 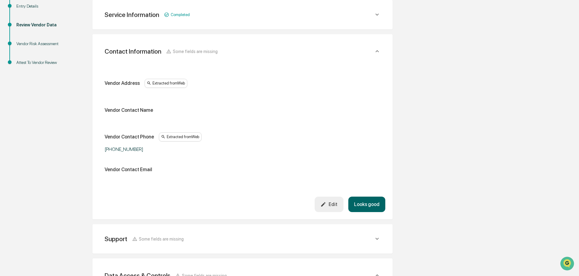 What do you see at coordinates (129, 110) in the screenshot?
I see `div: Vendor Contact Name` at bounding box center [129, 110].